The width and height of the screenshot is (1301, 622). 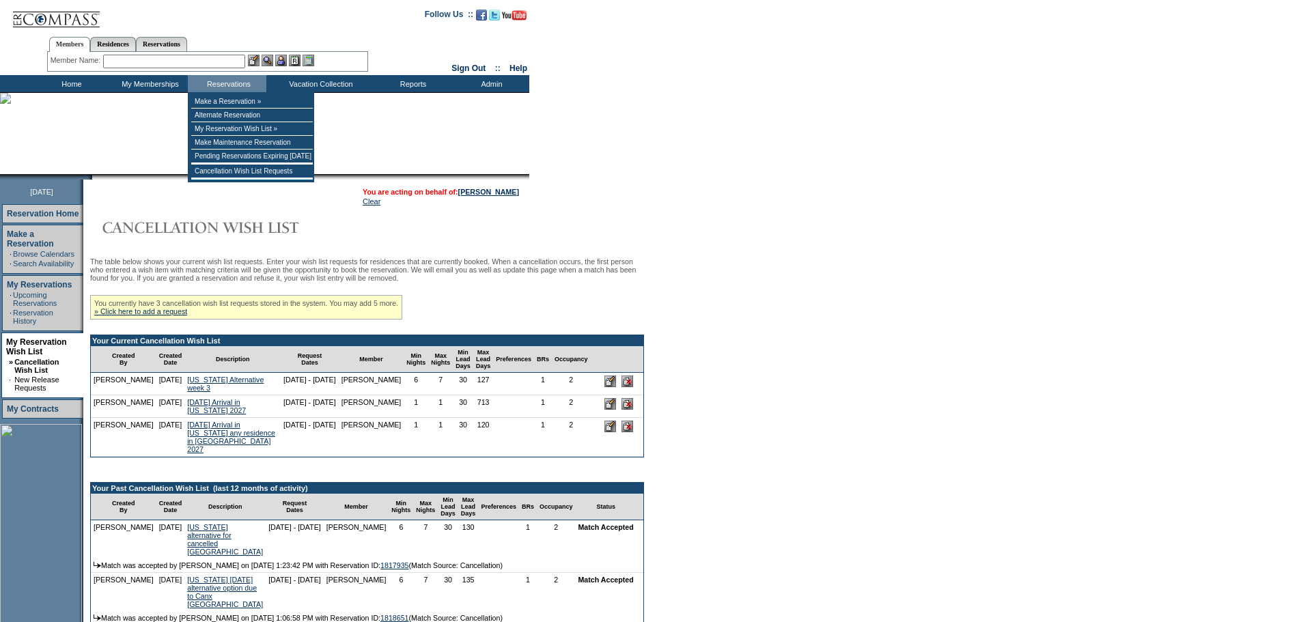 What do you see at coordinates (70, 44) in the screenshot?
I see `a: Members` at bounding box center [70, 44].